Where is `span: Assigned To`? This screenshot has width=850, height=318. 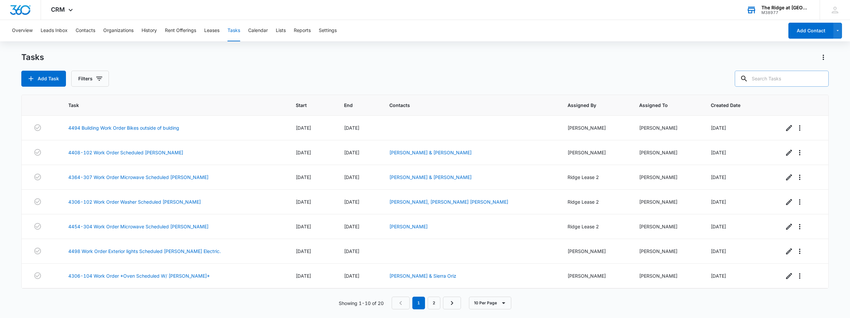
span: Assigned To is located at coordinates (663, 105).